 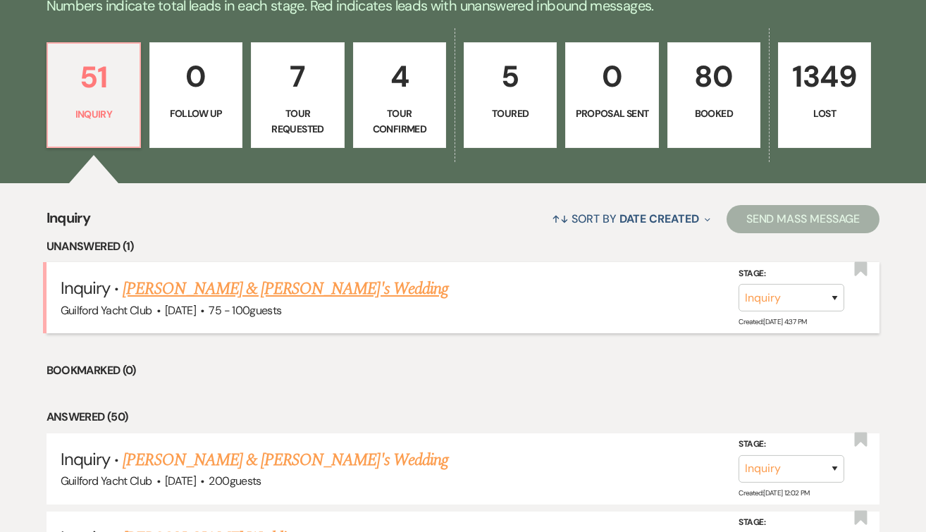 What do you see at coordinates (714, 76) in the screenshot?
I see `p: 80` at bounding box center [714, 76].